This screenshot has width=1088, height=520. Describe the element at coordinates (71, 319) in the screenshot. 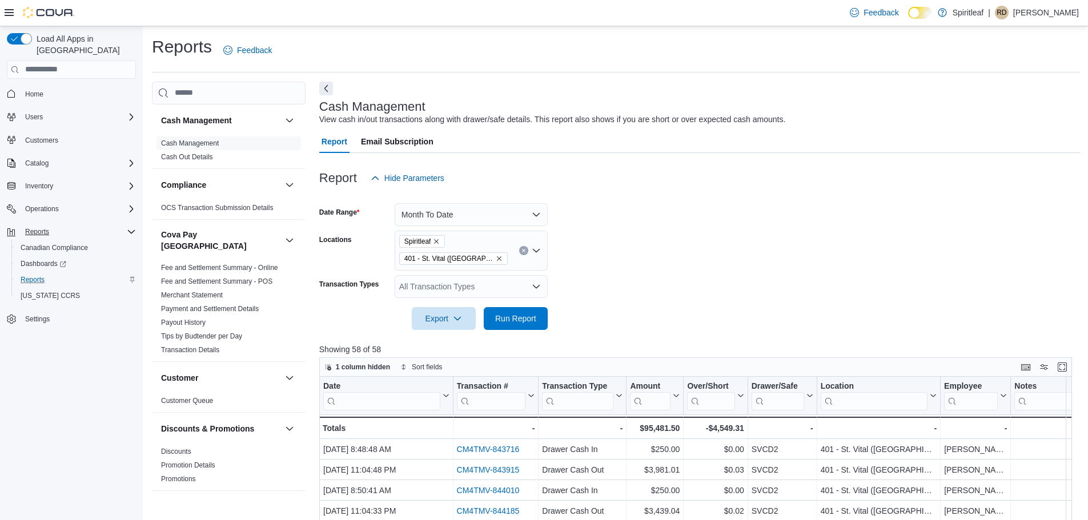

I see `button: Settings` at that location.